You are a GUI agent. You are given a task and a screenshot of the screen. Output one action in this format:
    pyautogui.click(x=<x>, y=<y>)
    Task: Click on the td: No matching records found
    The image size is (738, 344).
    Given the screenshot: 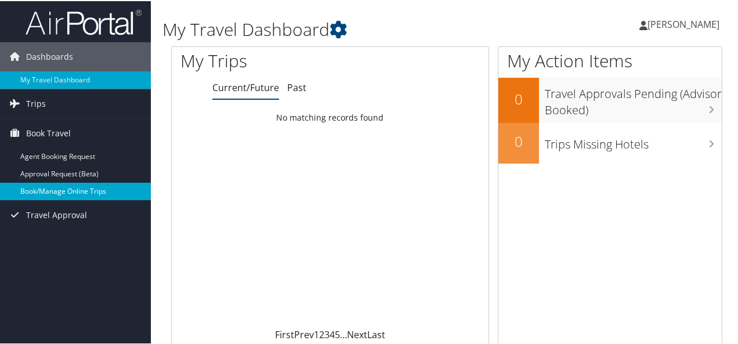 What is the action you would take?
    pyautogui.click(x=330, y=117)
    